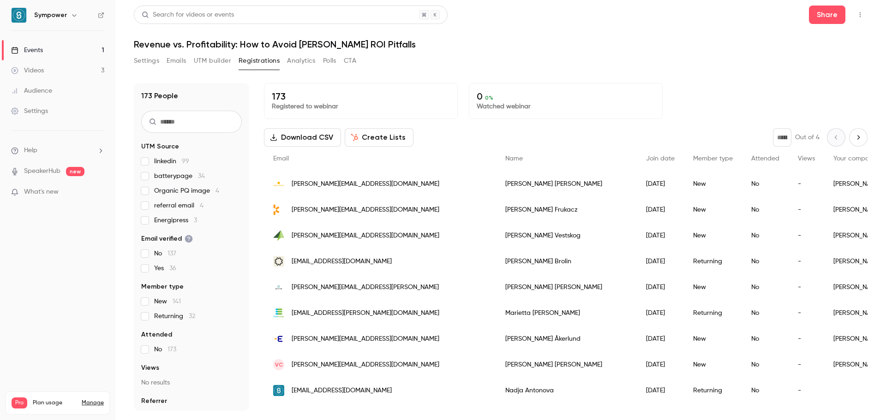  Describe the element at coordinates (566, 107) in the screenshot. I see `p: Watched webinar` at that location.